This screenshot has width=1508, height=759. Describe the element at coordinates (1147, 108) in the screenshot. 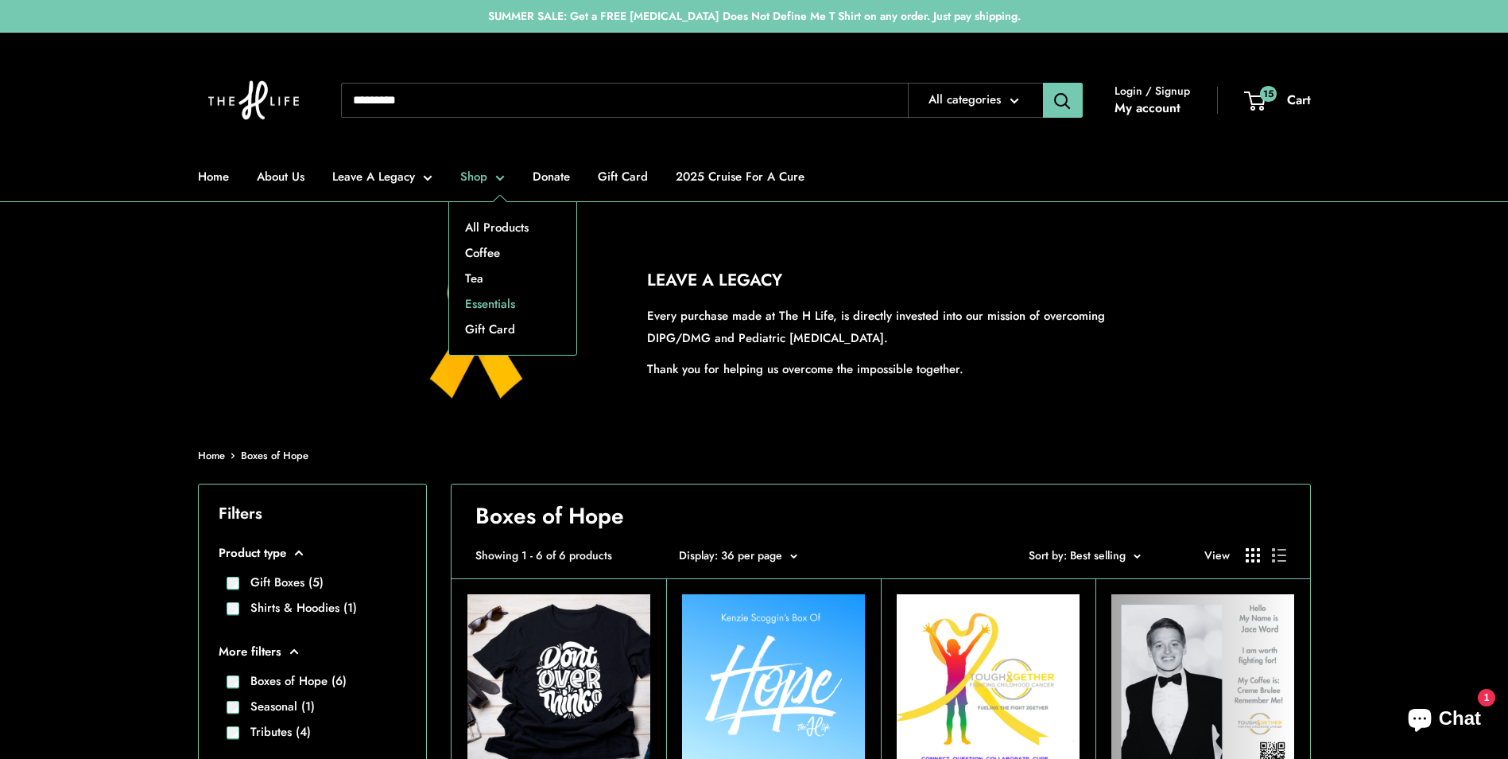

I see `a: My account` at that location.